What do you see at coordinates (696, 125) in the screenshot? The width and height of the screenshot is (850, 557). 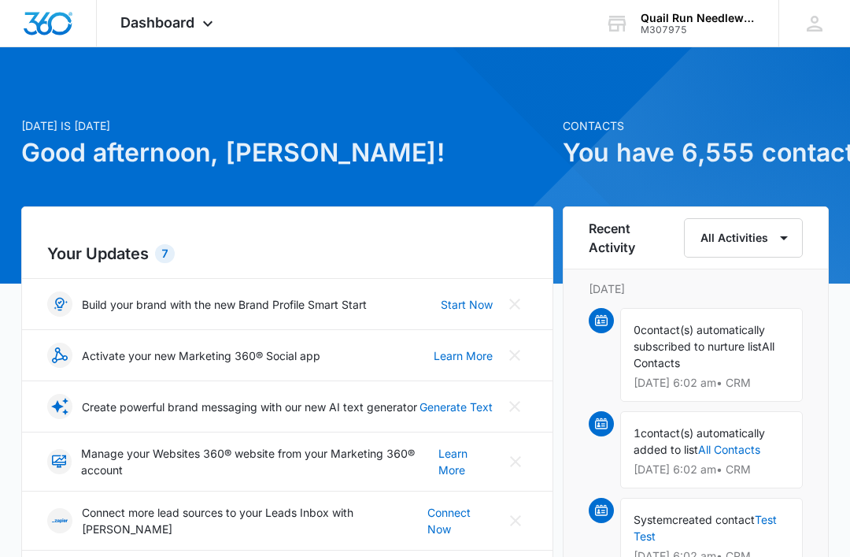 I see `p: Contacts` at bounding box center [696, 125].